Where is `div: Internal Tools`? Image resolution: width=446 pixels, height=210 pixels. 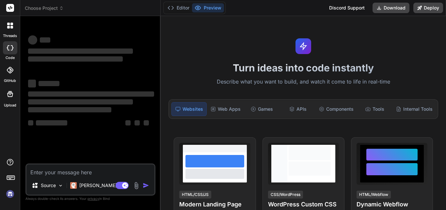 div: Internal Tools is located at coordinates (415, 109).